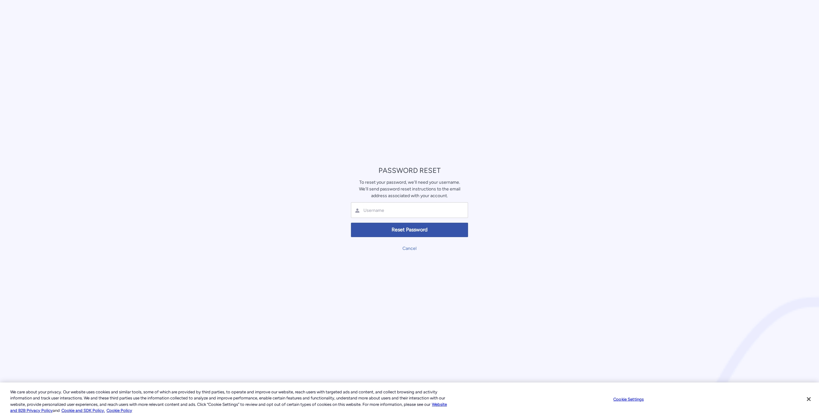 Image resolution: width=819 pixels, height=417 pixels. What do you see at coordinates (409, 230) in the screenshot?
I see `button: Reset Password` at bounding box center [409, 230].